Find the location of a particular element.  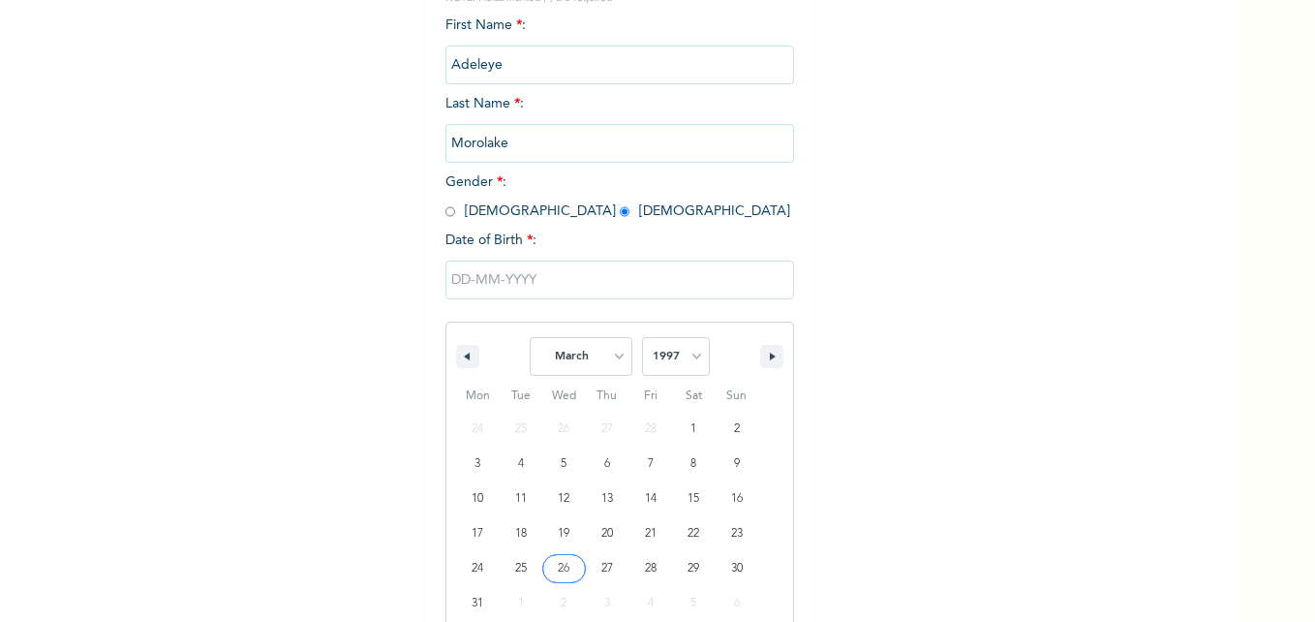

button: 22 is located at coordinates (694, 534).